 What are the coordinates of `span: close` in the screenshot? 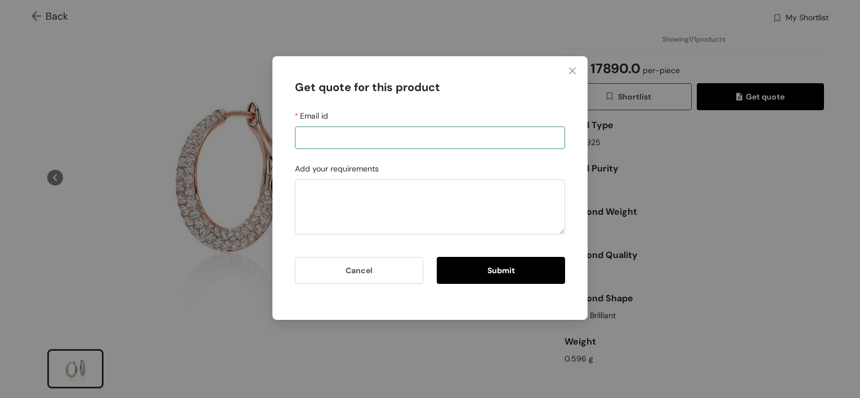 It's located at (572, 71).